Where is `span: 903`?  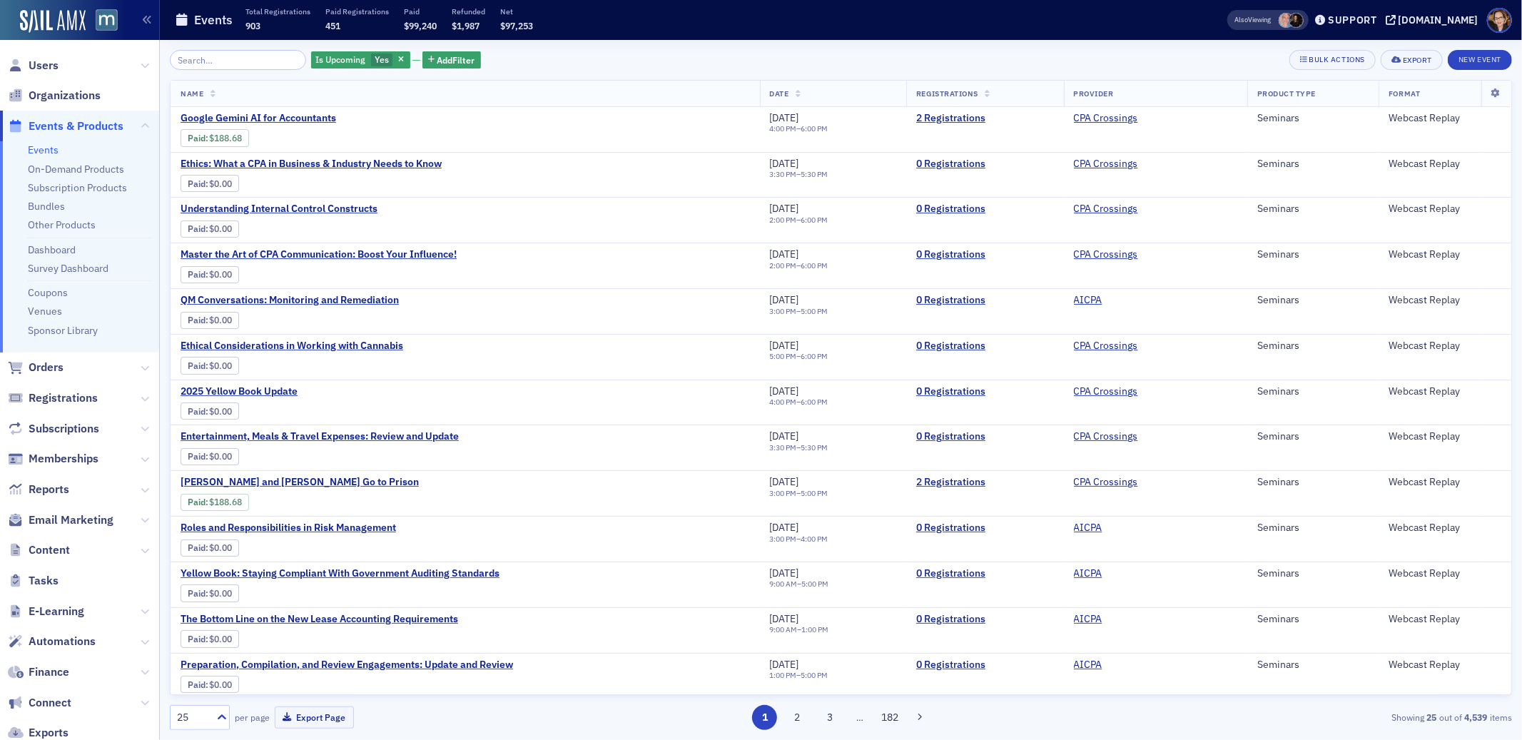 span: 903 is located at coordinates (253, 26).